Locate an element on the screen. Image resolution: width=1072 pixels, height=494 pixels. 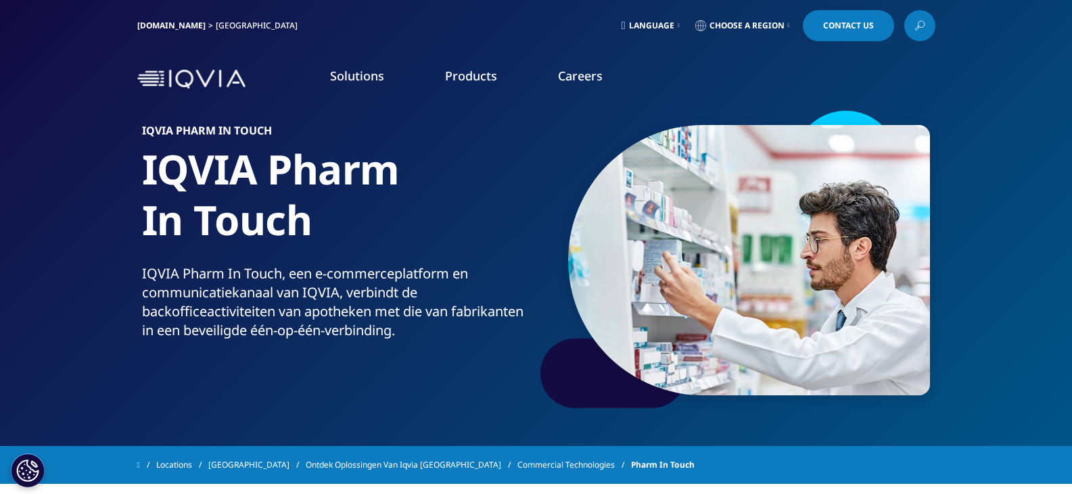
a: Contact Us is located at coordinates (848, 26).